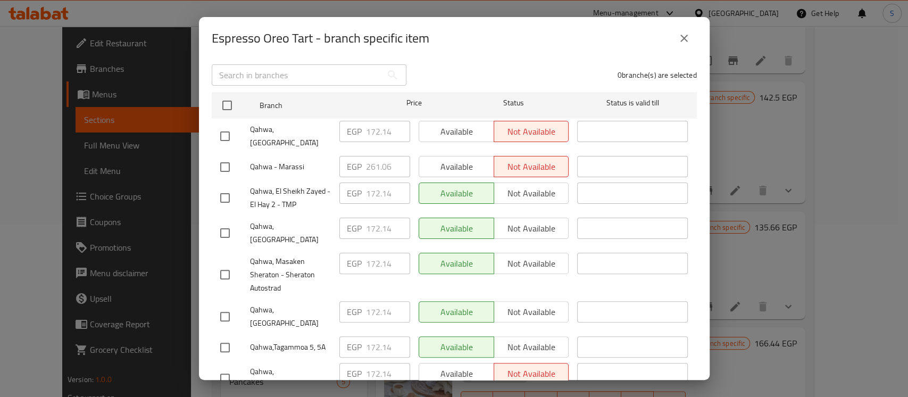 The width and height of the screenshot is (908, 397). What do you see at coordinates (290, 274) in the screenshot?
I see `span: Qahwa, Masaken Sheraton - Sheraton Autostrad` at bounding box center [290, 274].